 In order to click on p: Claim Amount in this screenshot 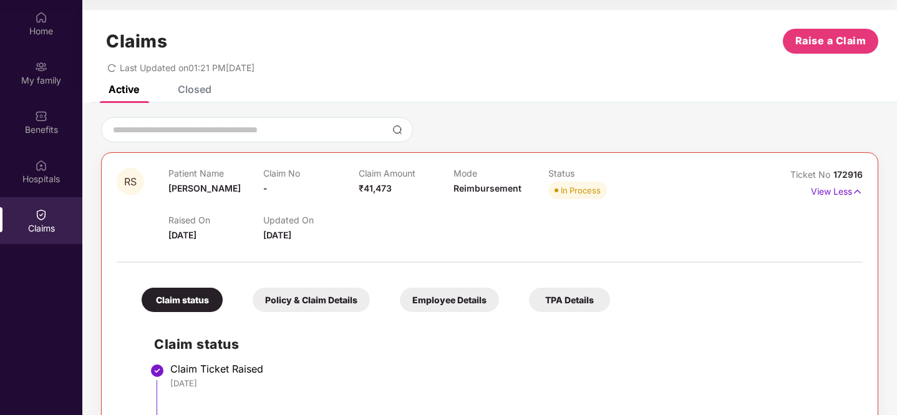, I will do `click(406, 173)`.